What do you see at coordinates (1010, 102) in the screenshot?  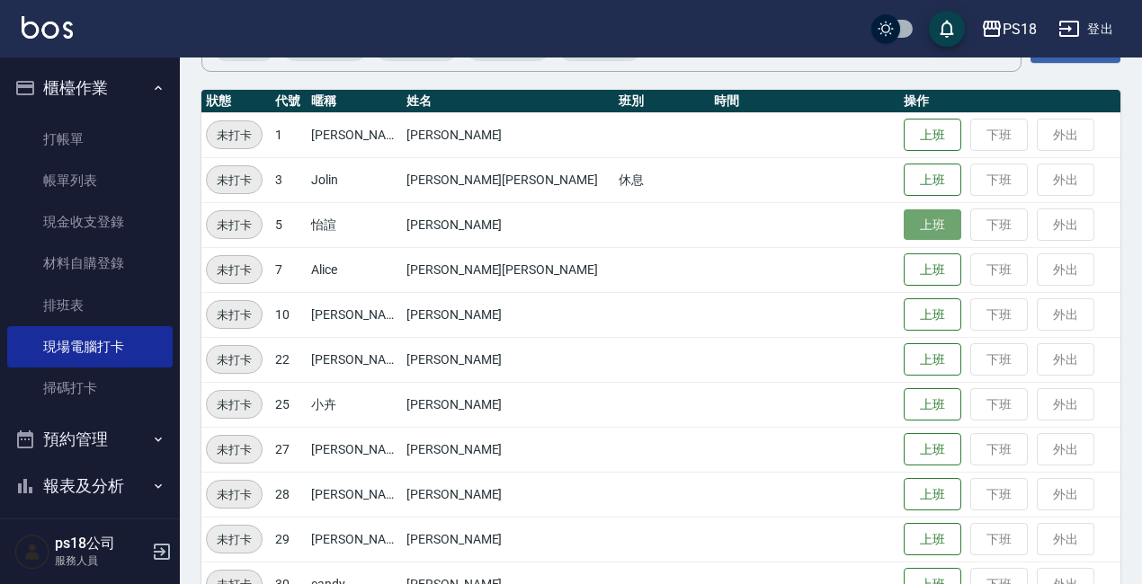 I see `th: 操作` at bounding box center [1010, 102].